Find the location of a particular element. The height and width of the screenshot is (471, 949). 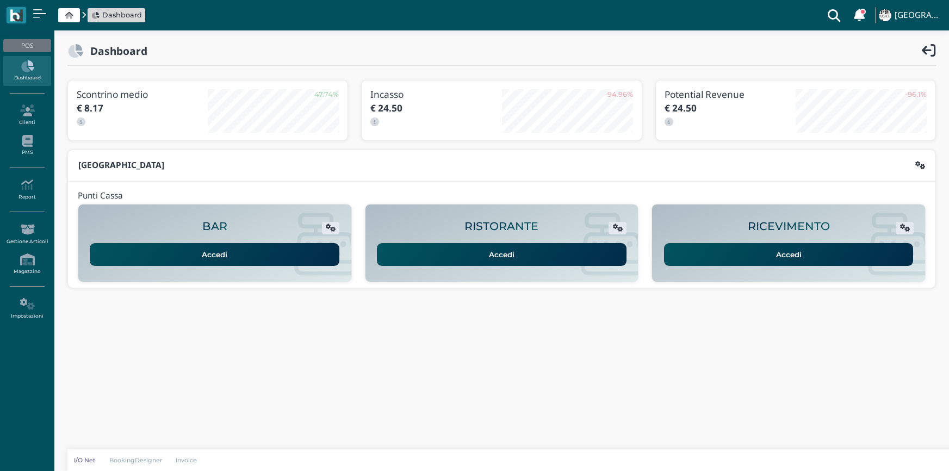

span: Dashboard is located at coordinates (122, 15).